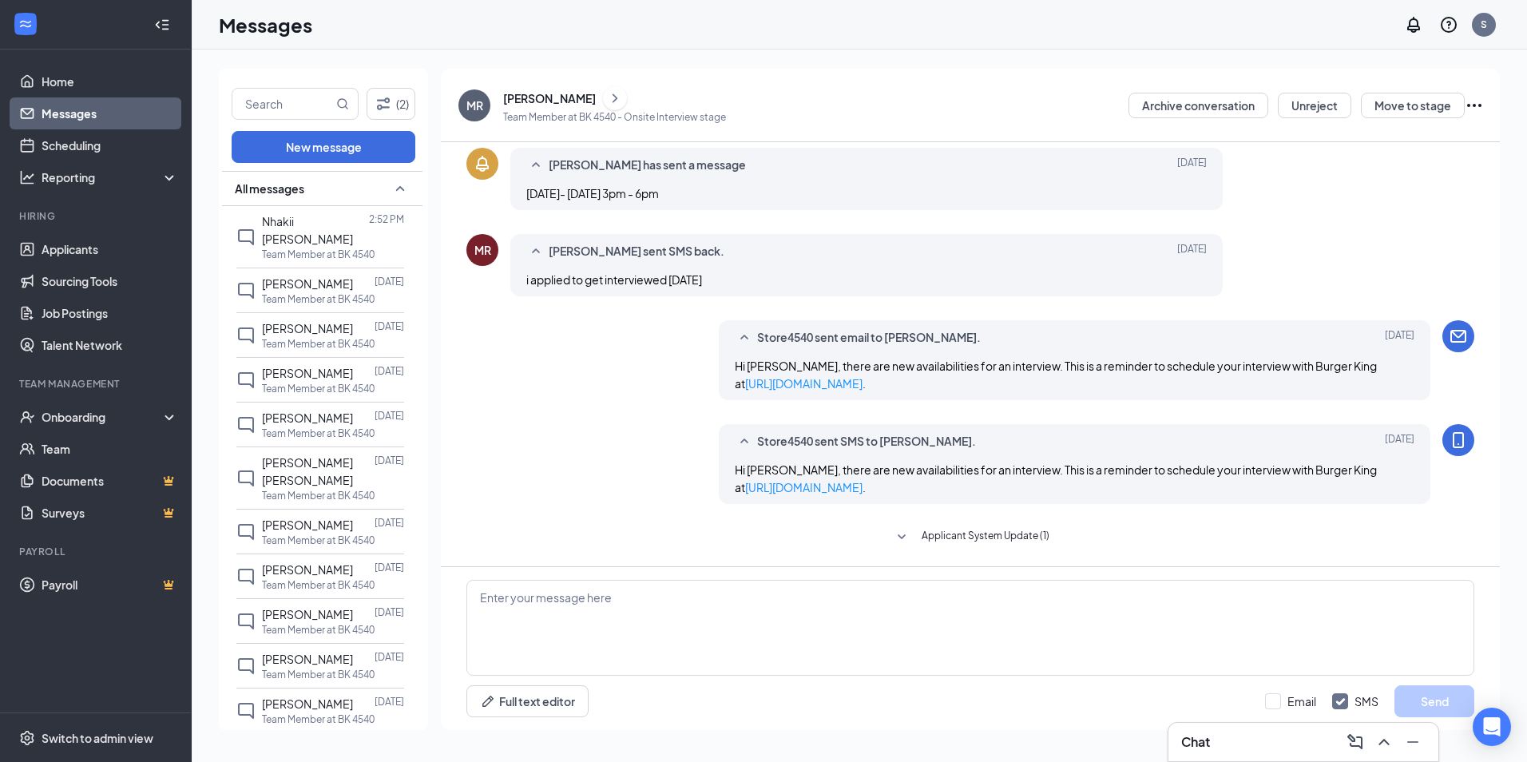 The width and height of the screenshot is (1527, 762). Describe the element at coordinates (1384, 742) in the screenshot. I see `button: ChevronUp` at that location.